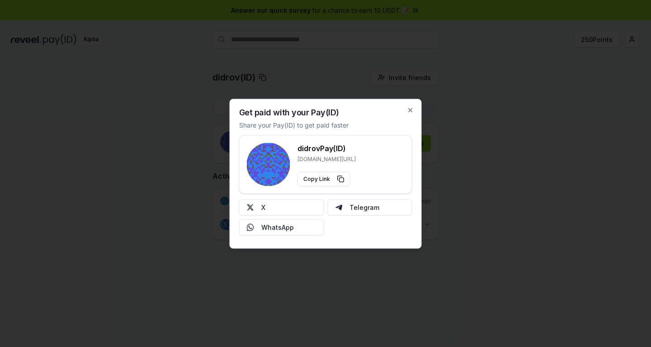 This screenshot has height=347, width=651. I want to click on img: X, so click(251, 207).